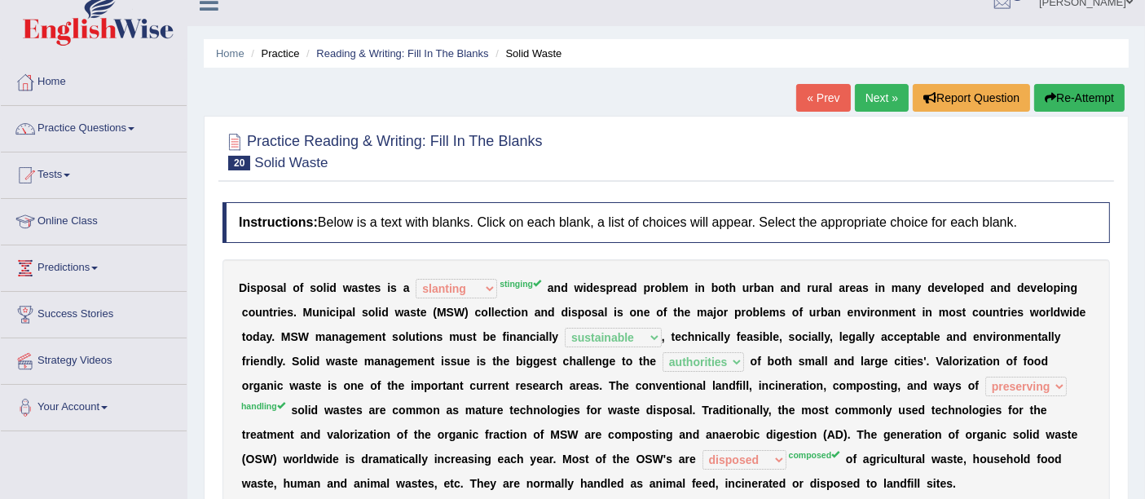 Image resolution: width=1145 pixels, height=499 pixels. Describe the element at coordinates (245, 312) in the screenshot. I see `b: c` at that location.